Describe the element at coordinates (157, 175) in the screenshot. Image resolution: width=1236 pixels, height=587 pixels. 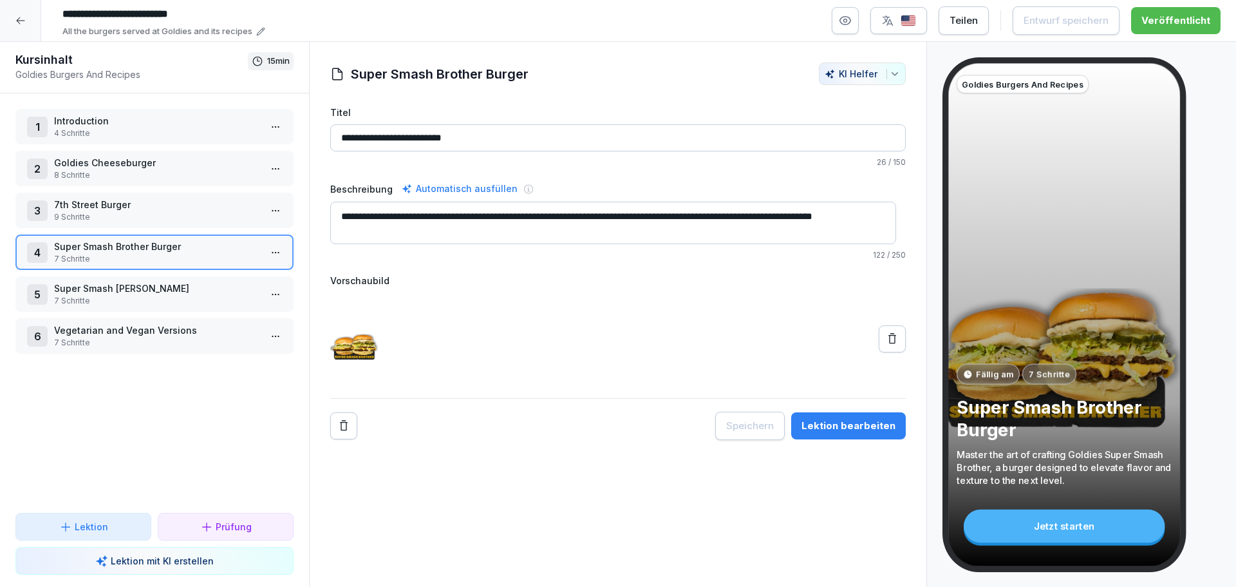
I see `p: 8 Schritte` at that location.